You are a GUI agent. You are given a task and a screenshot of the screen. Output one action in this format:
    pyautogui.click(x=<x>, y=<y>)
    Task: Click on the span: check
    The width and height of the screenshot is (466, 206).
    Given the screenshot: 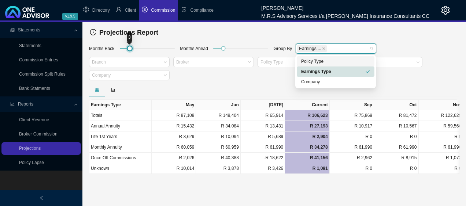 What is the action you would take?
    pyautogui.click(x=368, y=72)
    